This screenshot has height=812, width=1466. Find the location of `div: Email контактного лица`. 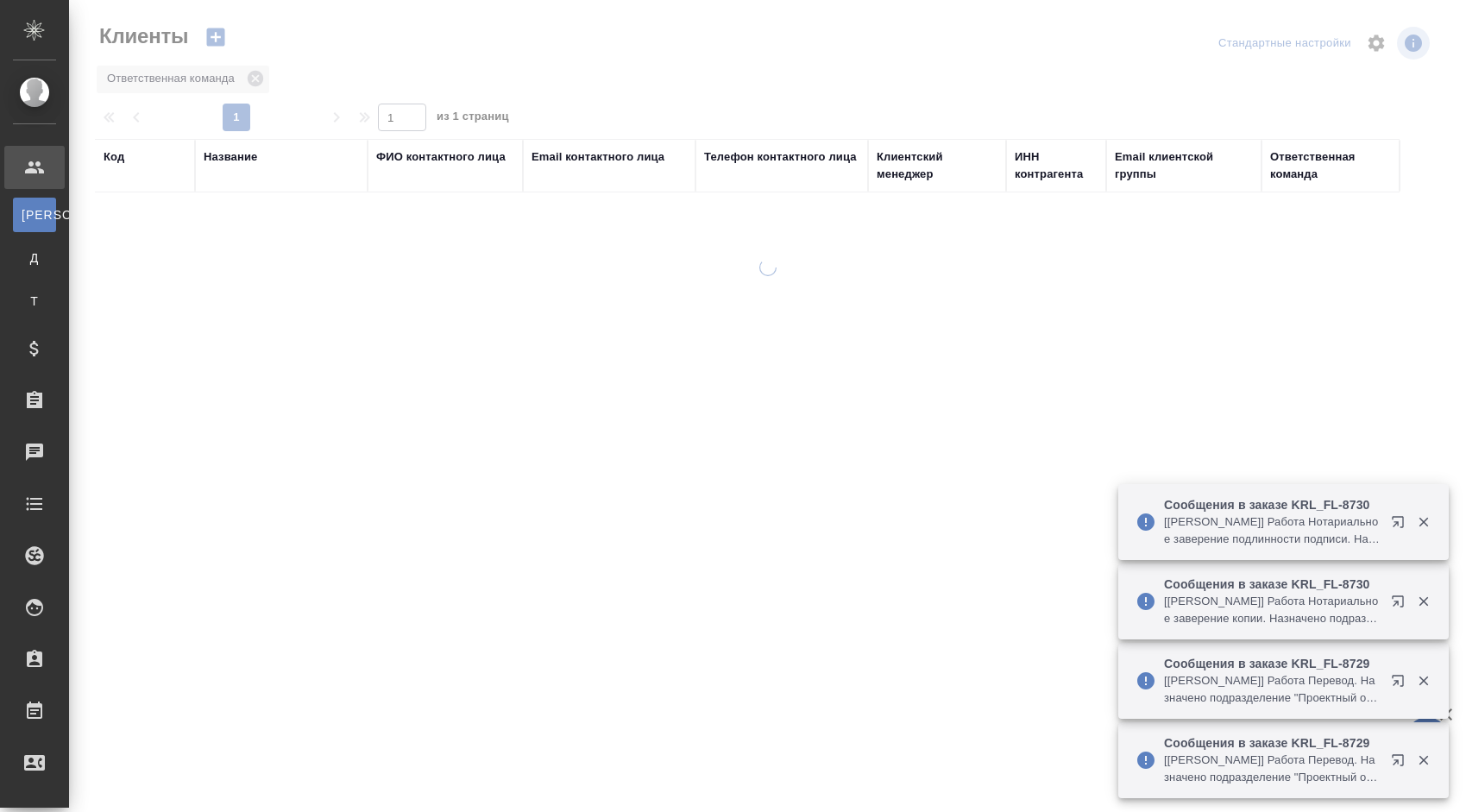

div: Email контактного лица is located at coordinates (598, 157).